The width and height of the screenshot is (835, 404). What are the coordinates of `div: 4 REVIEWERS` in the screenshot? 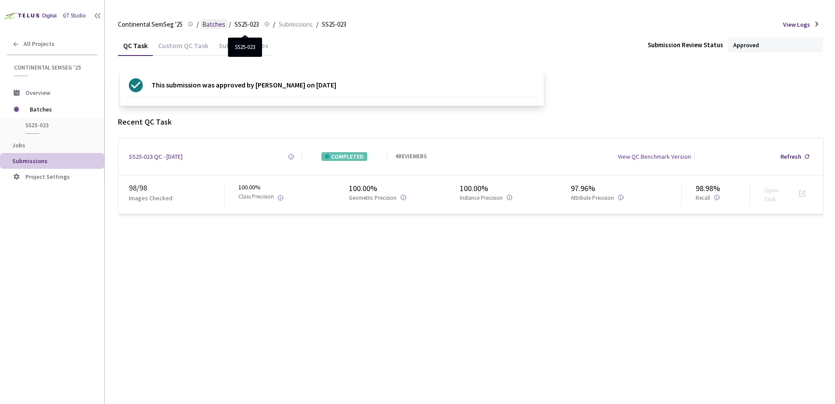 It's located at (411, 156).